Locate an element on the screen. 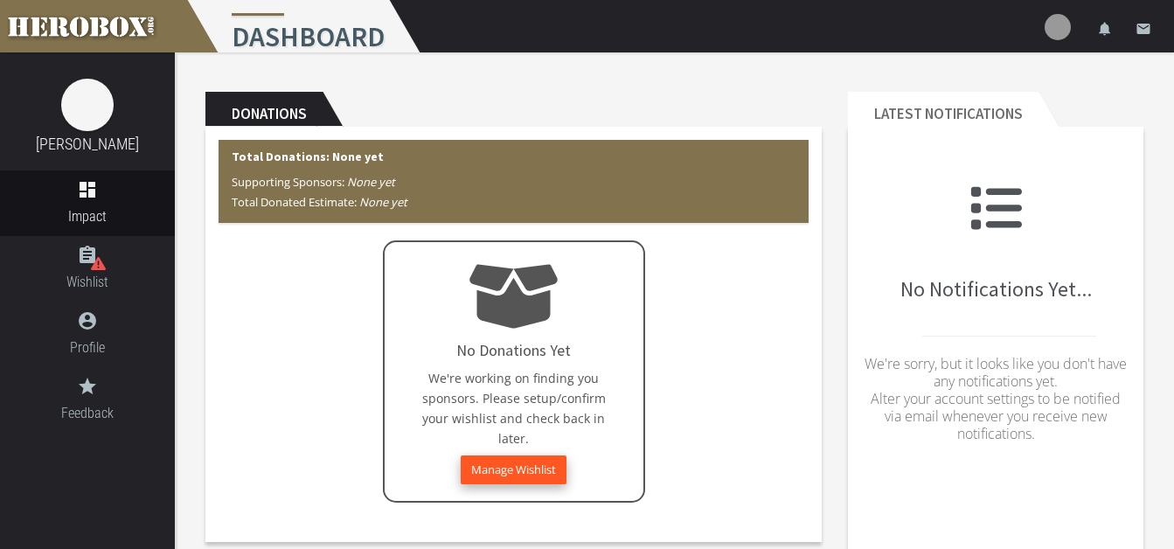 The width and height of the screenshot is (1174, 549). button: Manage Wishlist is located at coordinates (513, 470).